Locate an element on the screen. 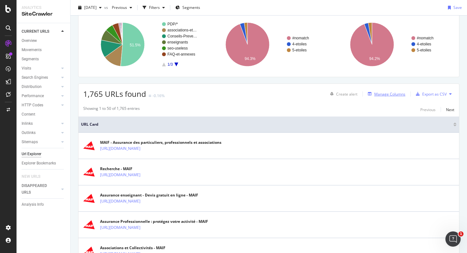  a: Content is located at coordinates (44, 114).